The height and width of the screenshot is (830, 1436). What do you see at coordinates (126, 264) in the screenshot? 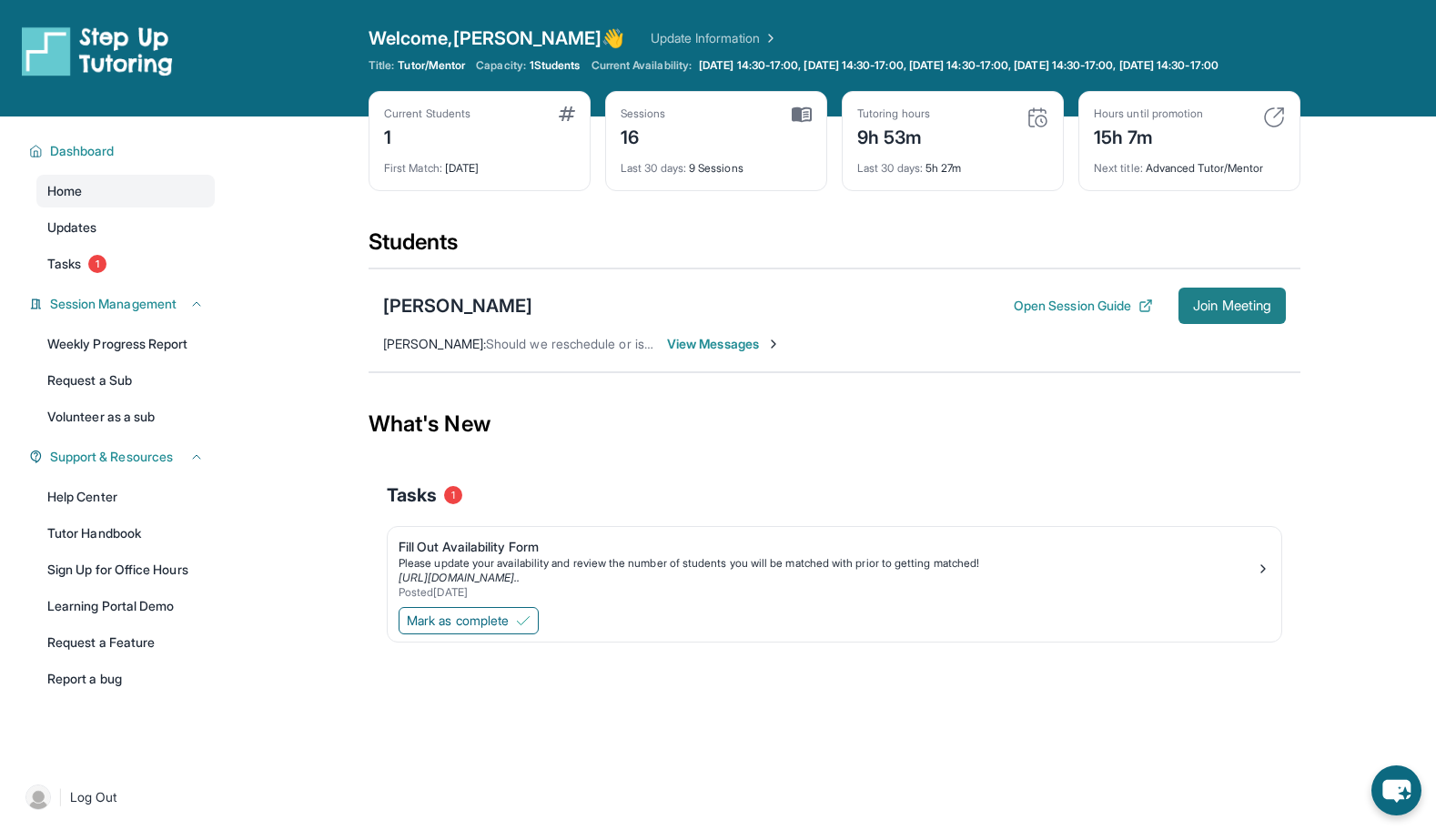
I see `a: Tasks1` at bounding box center [126, 264].